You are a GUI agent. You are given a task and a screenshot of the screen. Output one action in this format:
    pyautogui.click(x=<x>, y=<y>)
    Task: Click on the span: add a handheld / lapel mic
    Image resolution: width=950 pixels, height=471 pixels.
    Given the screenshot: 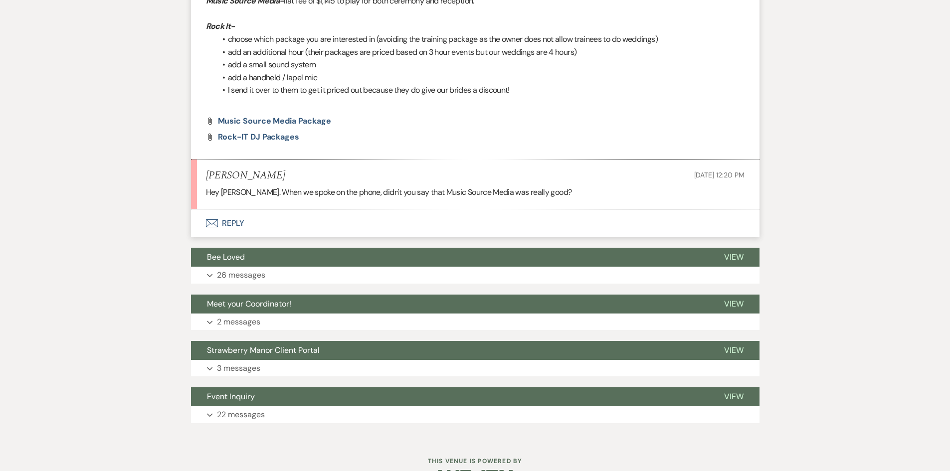 What is the action you would take?
    pyautogui.click(x=272, y=77)
    